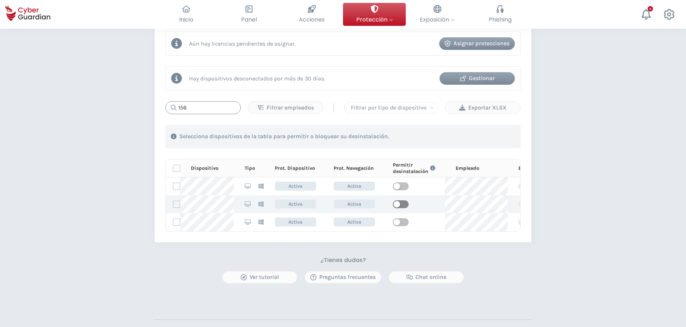 The height and width of the screenshot is (327, 686). Describe the element at coordinates (205, 168) in the screenshot. I see `p: Dispositivo` at that location.